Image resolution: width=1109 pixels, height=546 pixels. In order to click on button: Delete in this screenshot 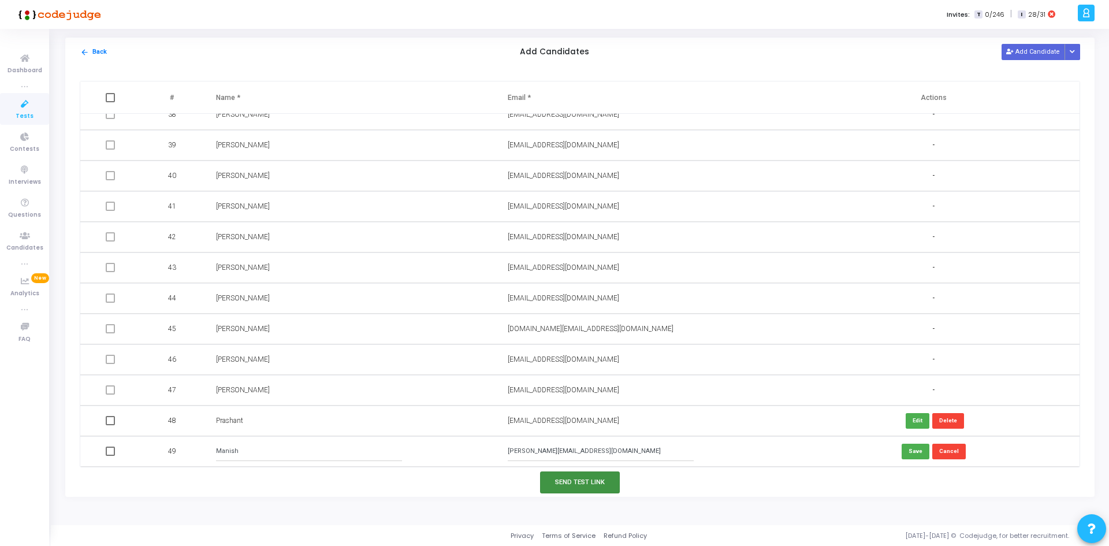, I will do `click(948, 421)`.